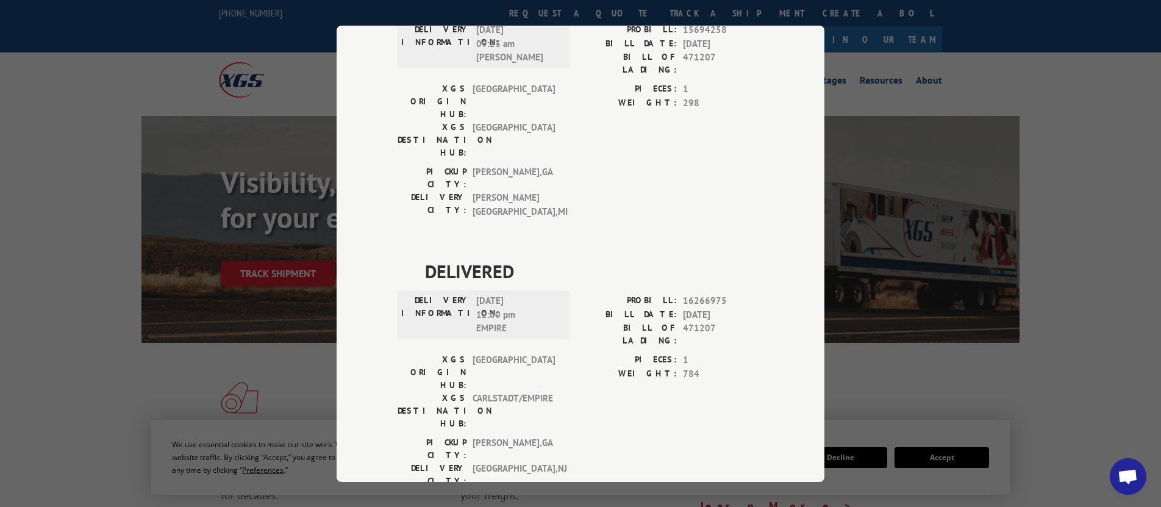  What do you see at coordinates (723, 373) in the screenshot?
I see `span: 784` at bounding box center [723, 373].